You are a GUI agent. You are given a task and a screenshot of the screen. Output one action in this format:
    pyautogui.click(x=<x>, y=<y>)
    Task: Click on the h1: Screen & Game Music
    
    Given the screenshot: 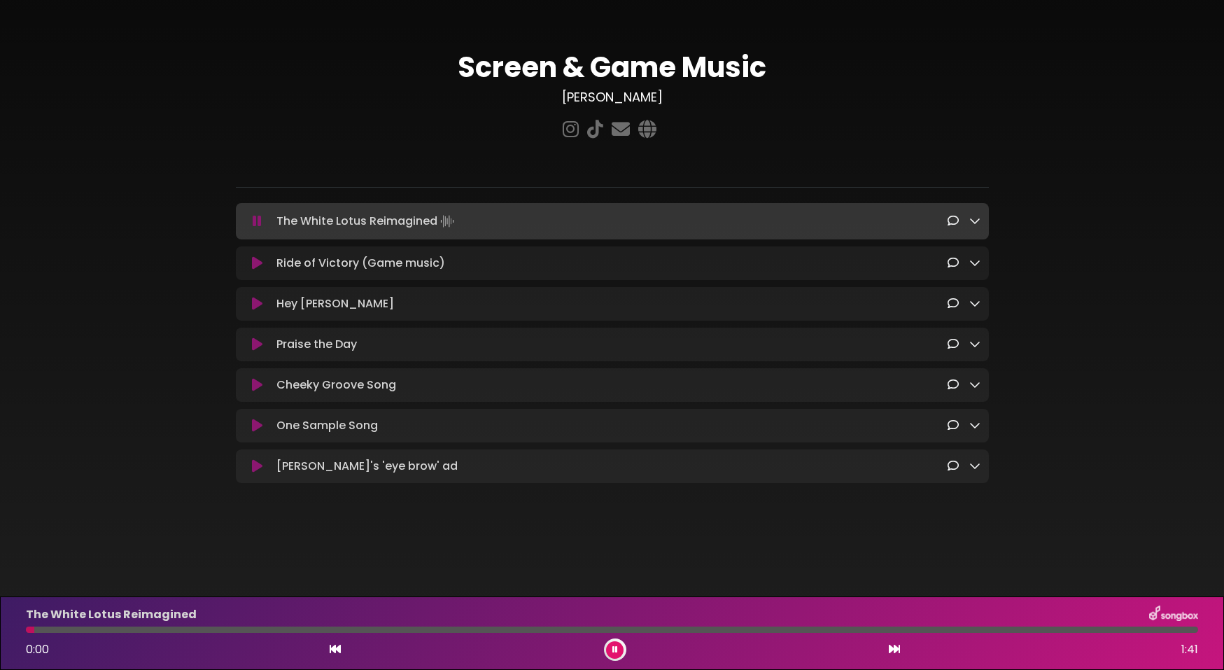 What is the action you would take?
    pyautogui.click(x=612, y=67)
    